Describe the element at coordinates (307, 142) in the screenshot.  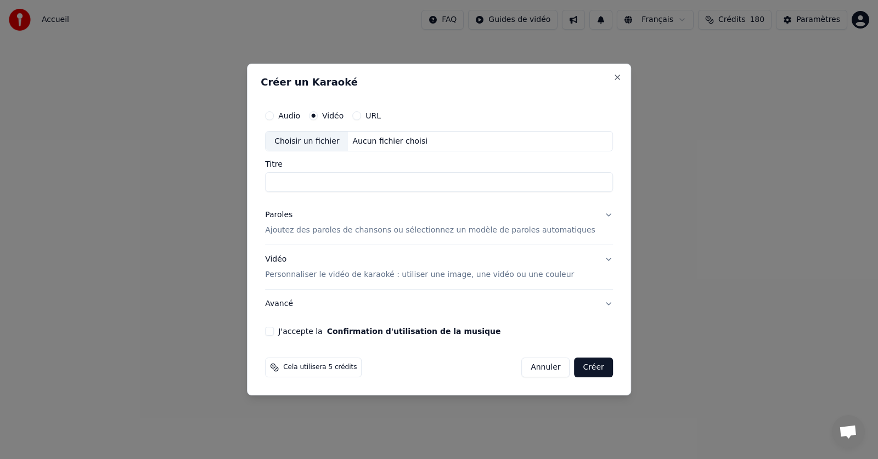
I see `div: Choisir un fichier` at that location.